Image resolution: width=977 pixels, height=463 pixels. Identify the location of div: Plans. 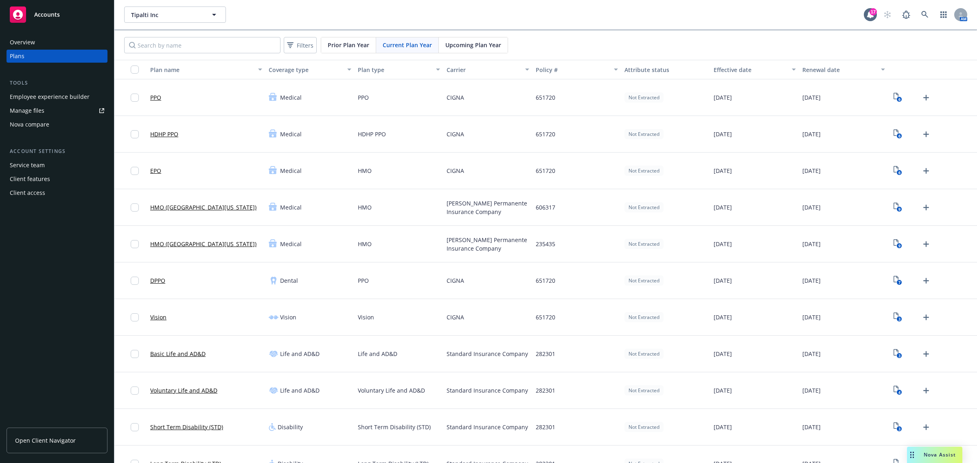
(17, 56).